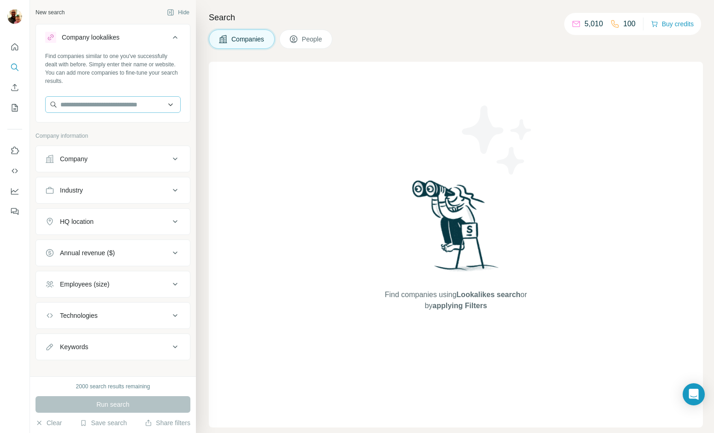  Describe the element at coordinates (488, 294) in the screenshot. I see `span: Lookalikes search` at that location.